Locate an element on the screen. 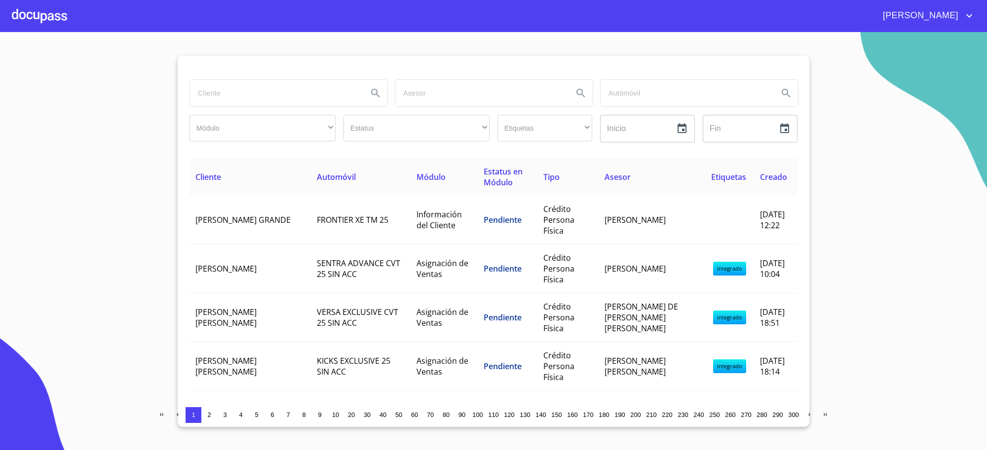  button: 60 is located at coordinates (414, 415).